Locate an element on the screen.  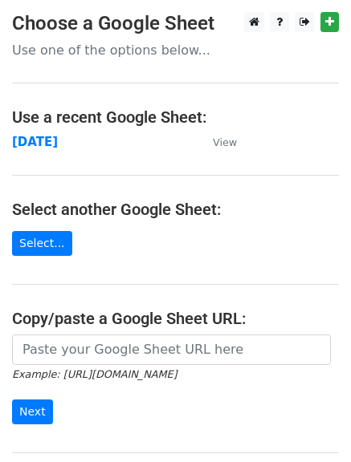
h3: Choose a Google Sheet is located at coordinates (175, 23).